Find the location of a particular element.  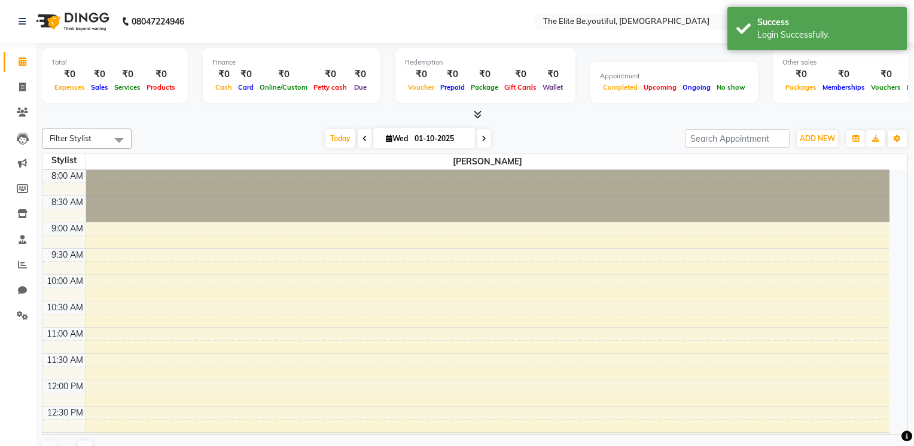

div: Appointment is located at coordinates (674, 76).